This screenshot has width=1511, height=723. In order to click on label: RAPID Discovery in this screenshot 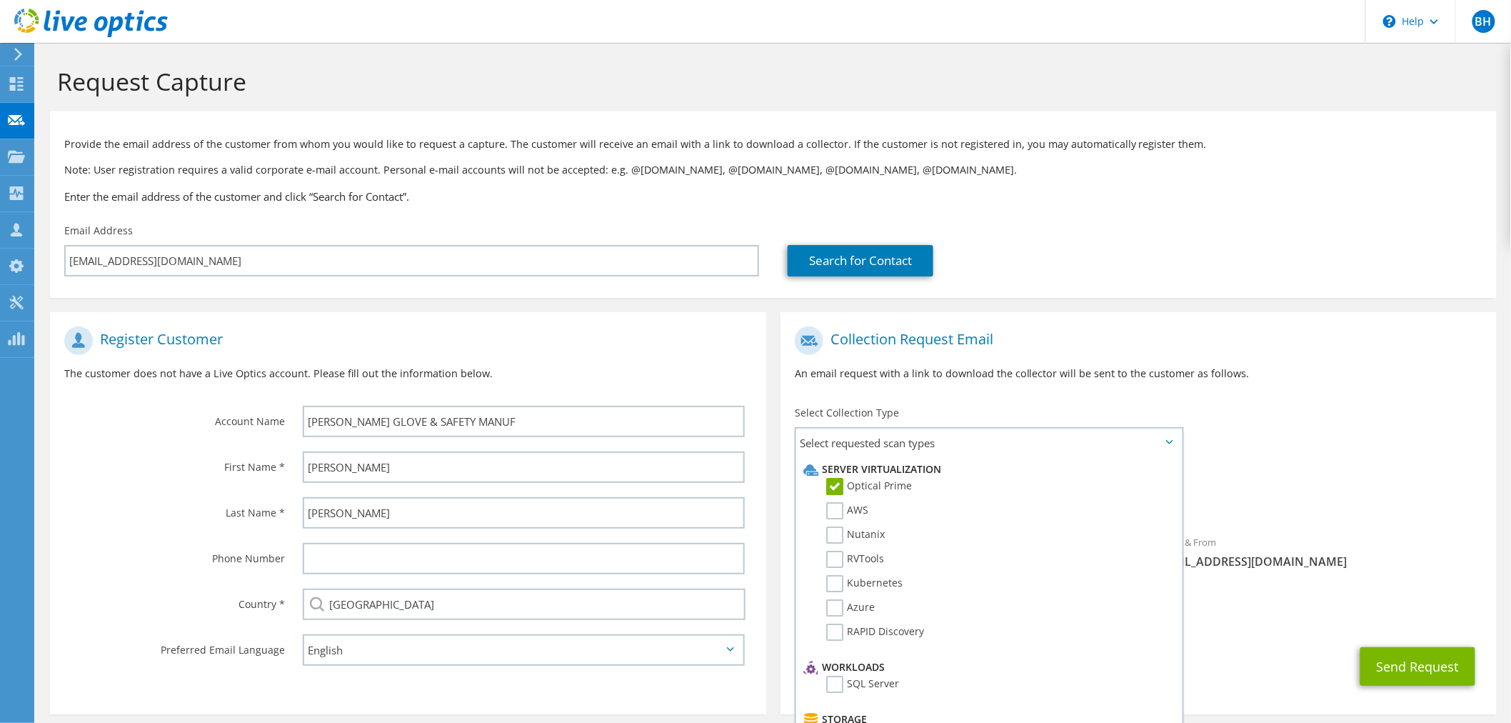, I will do `click(875, 632)`.